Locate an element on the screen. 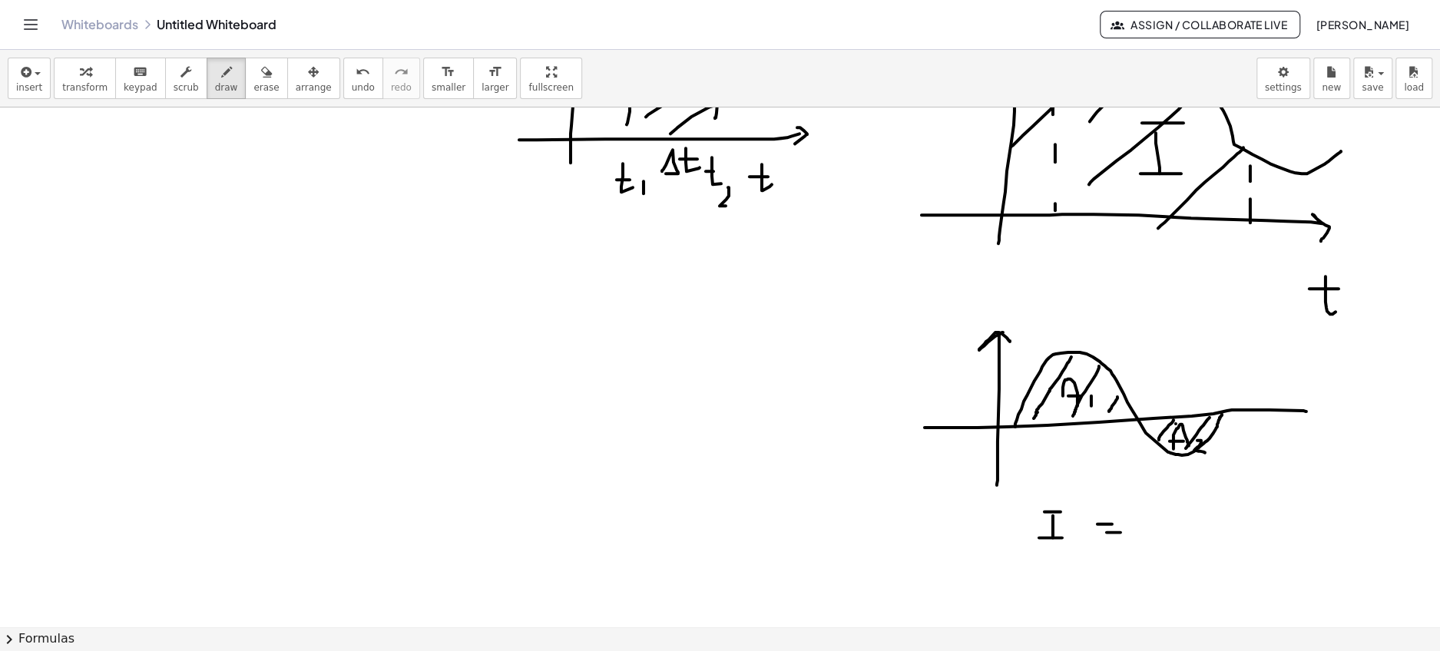  i: keyboard is located at coordinates (140, 72).